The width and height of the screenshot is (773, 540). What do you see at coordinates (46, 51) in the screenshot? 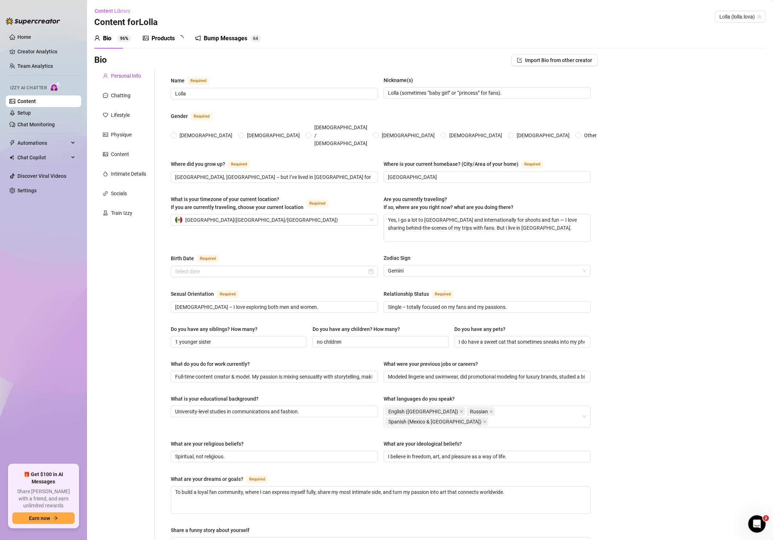
I see `a: Creator Analytics` at bounding box center [46, 51].